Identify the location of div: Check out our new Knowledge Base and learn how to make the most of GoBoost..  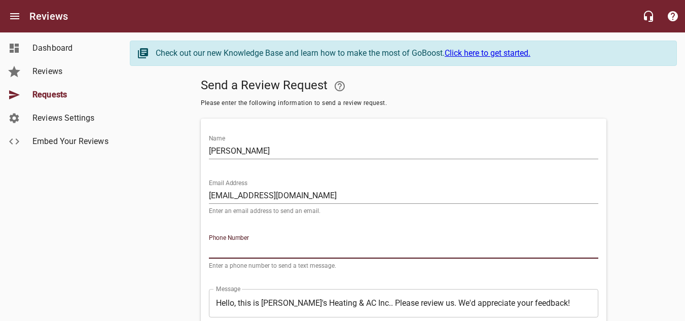
(410, 53).